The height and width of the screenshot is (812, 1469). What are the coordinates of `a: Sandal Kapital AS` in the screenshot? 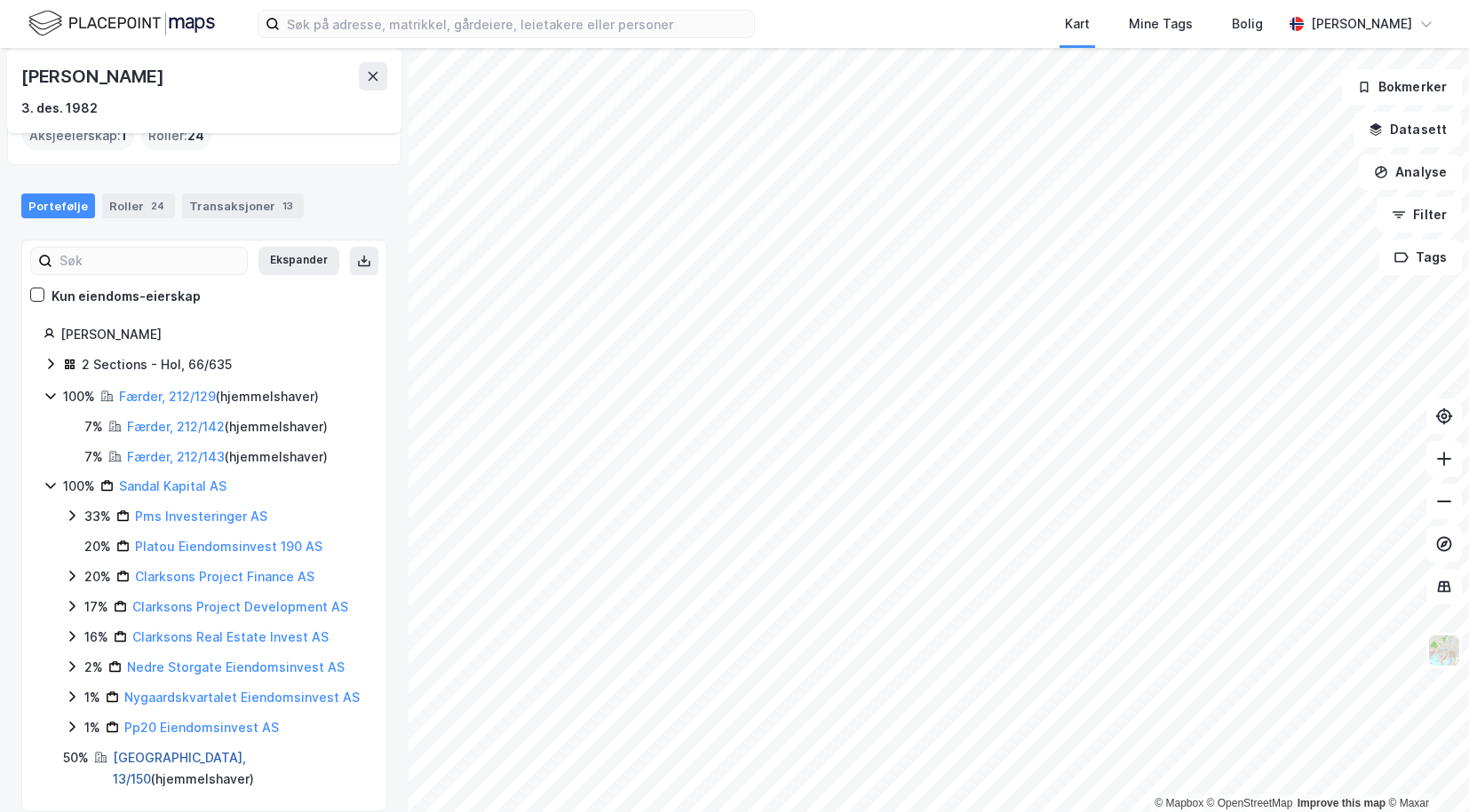 It's located at (172, 485).